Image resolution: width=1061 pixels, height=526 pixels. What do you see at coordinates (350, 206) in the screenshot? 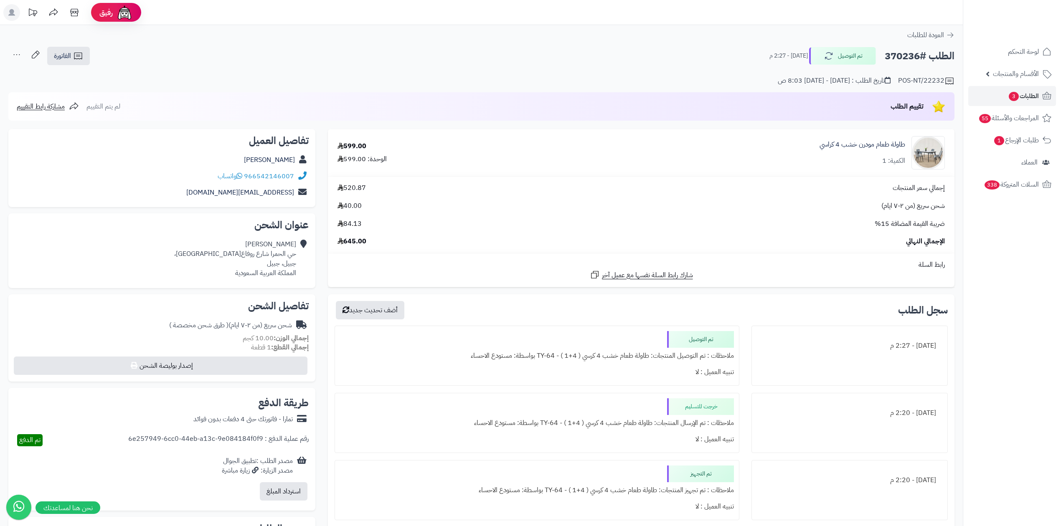
I see `span: 40.00` at bounding box center [350, 206].